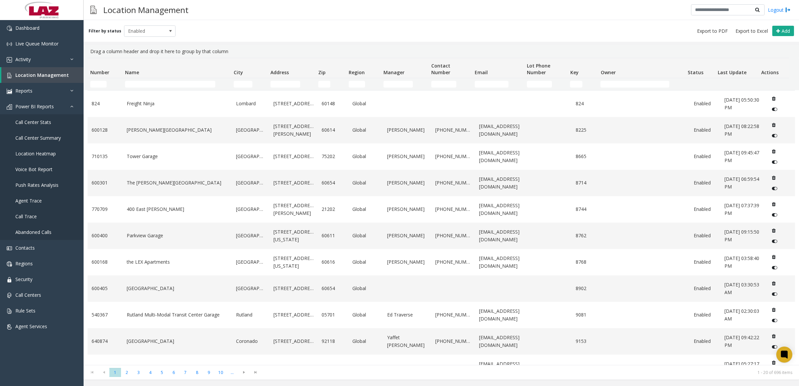 This screenshot has width=799, height=386. I want to click on input: Zip Filter, so click(324, 84).